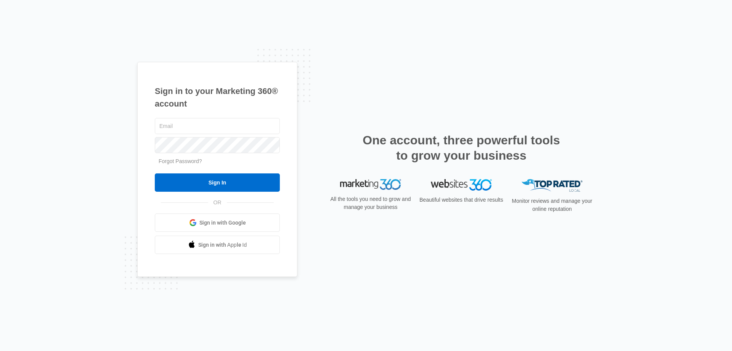 The height and width of the screenshot is (351, 732). What do you see at coordinates (217, 126) in the screenshot?
I see `input: Email` at bounding box center [217, 126].